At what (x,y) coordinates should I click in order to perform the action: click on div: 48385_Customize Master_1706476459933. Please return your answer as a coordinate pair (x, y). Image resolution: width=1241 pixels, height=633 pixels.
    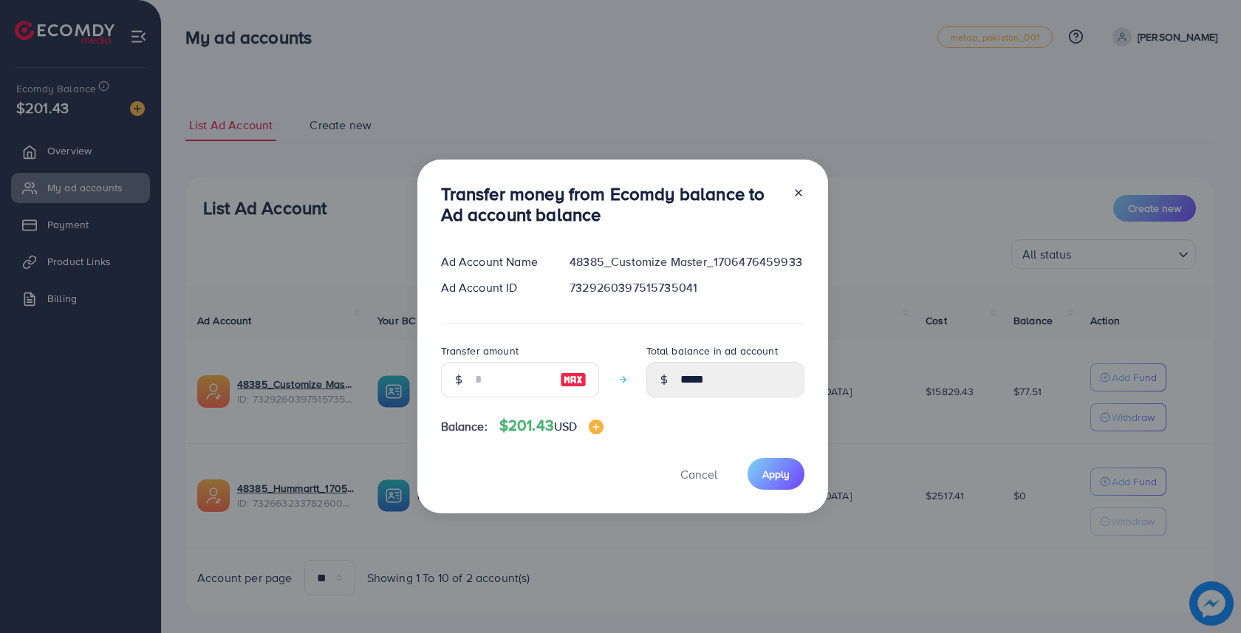
    Looking at the image, I should click on (686, 262).